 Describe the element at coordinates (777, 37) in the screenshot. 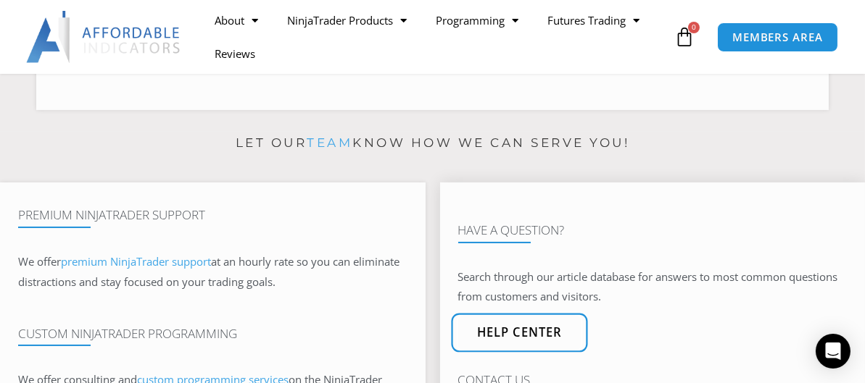

I see `span: MEMBERS AREA` at that location.